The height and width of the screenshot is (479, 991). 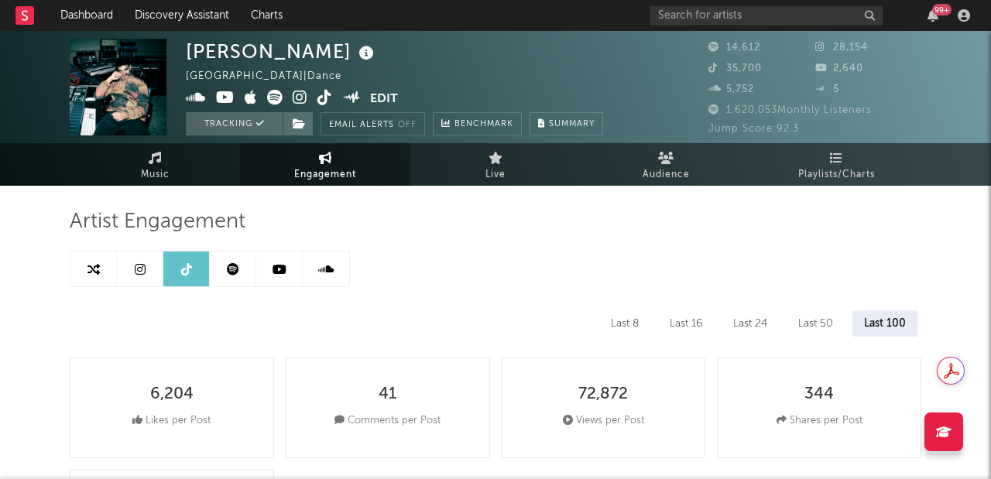 I want to click on span: 1,620,053 Monthly Listeners, so click(x=790, y=110).